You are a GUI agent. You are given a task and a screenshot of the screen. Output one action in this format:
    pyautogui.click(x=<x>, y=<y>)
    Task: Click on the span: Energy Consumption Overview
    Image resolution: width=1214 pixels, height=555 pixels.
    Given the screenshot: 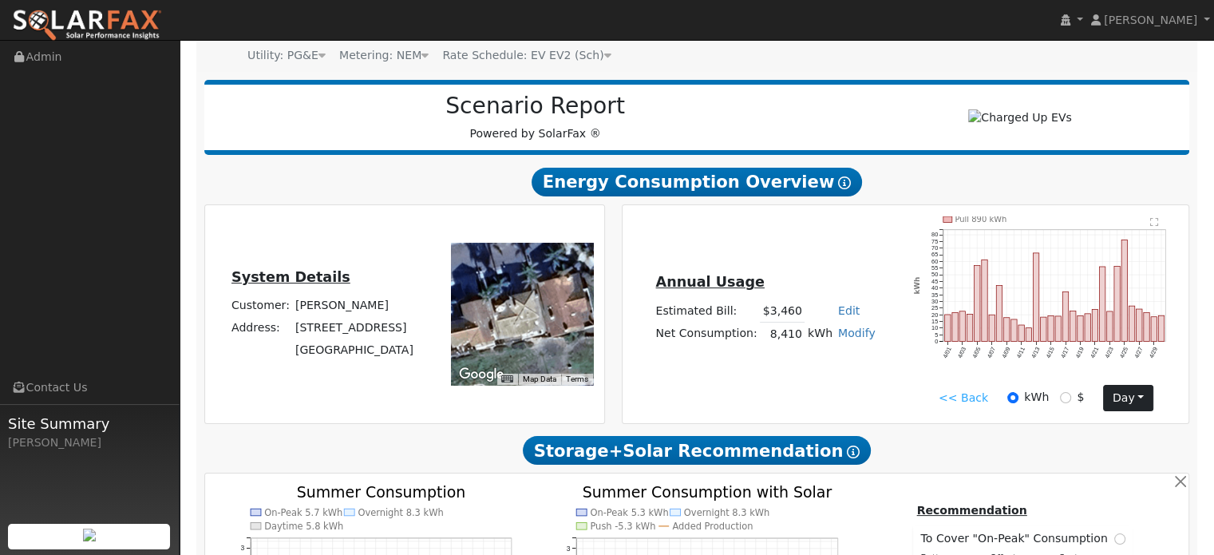 What is the action you would take?
    pyautogui.click(x=697, y=182)
    